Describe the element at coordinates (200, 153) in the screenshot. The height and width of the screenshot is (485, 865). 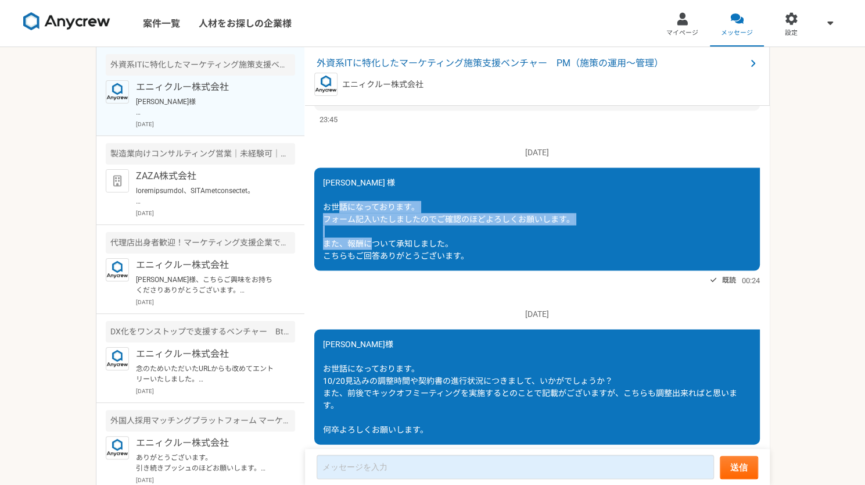
I see `div: 製造業向けコンサルティング営業｜未経験可｜法人営業としてキャリアアップしたい方` at that location.